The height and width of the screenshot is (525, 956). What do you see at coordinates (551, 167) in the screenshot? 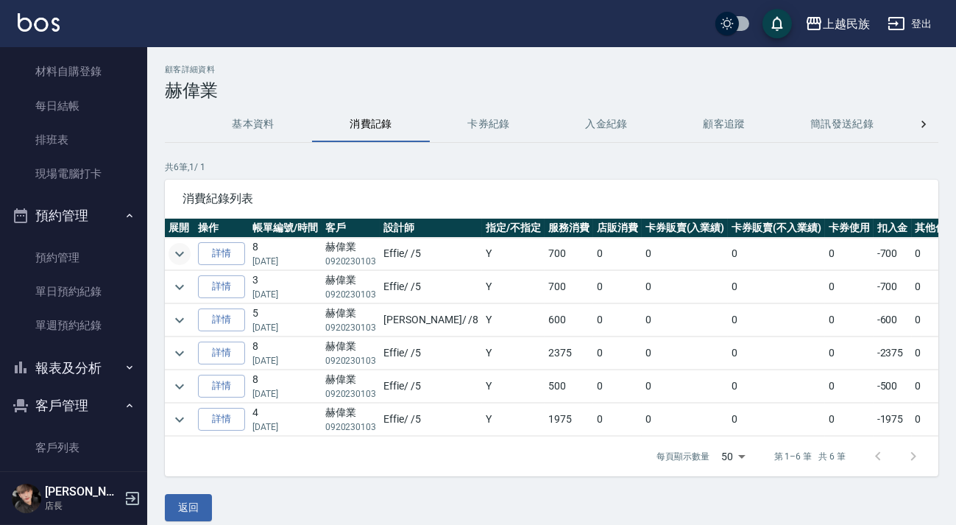
I see `p: 共 6 筆, 1 / 1` at bounding box center [551, 167].